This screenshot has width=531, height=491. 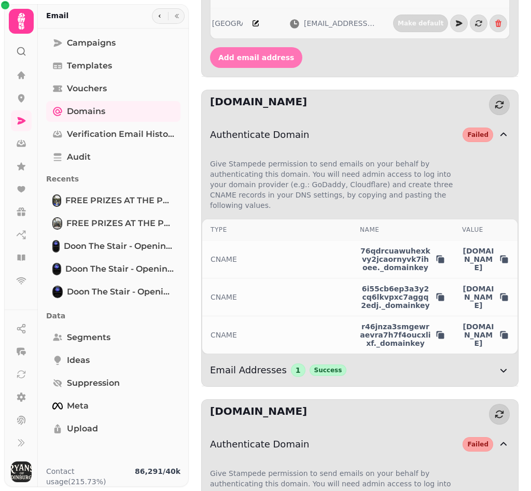 What do you see at coordinates (113, 316) in the screenshot?
I see `p: Data` at bounding box center [113, 316].